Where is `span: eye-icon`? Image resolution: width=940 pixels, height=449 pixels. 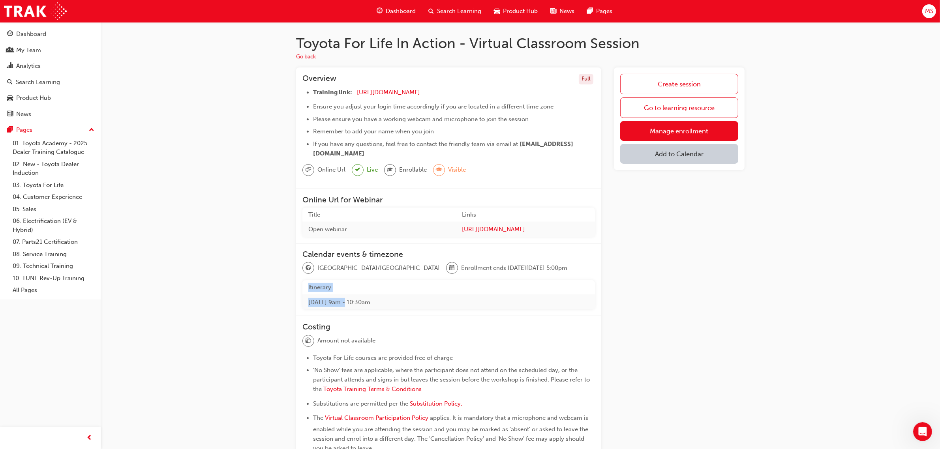 span: eye-icon is located at coordinates (439, 170).